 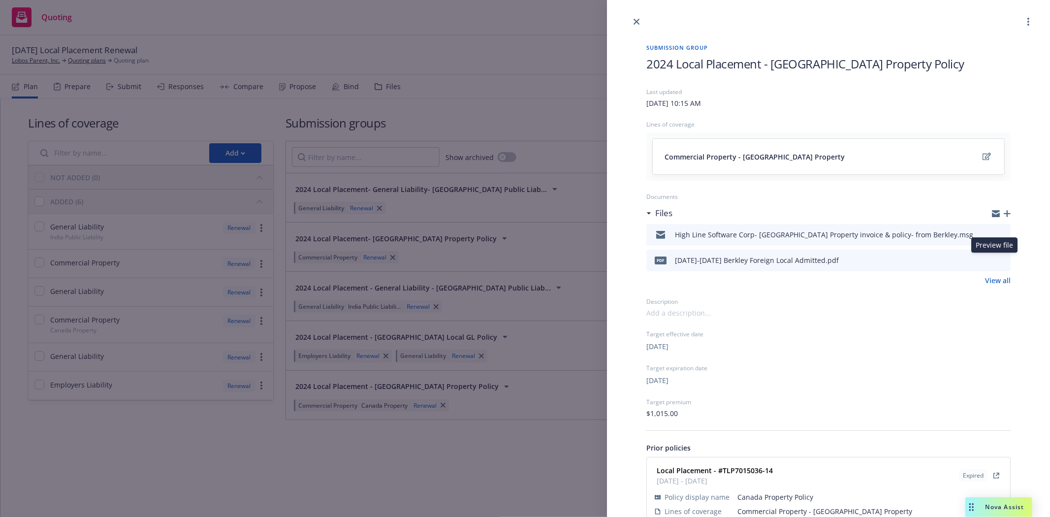 I want to click on span: pdf, so click(x=660, y=260).